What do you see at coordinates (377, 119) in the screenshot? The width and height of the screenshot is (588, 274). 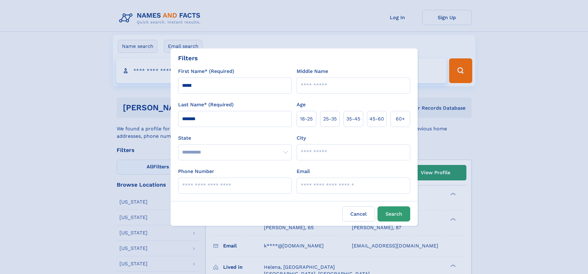 I see `span: 45‑60` at bounding box center [377, 119].